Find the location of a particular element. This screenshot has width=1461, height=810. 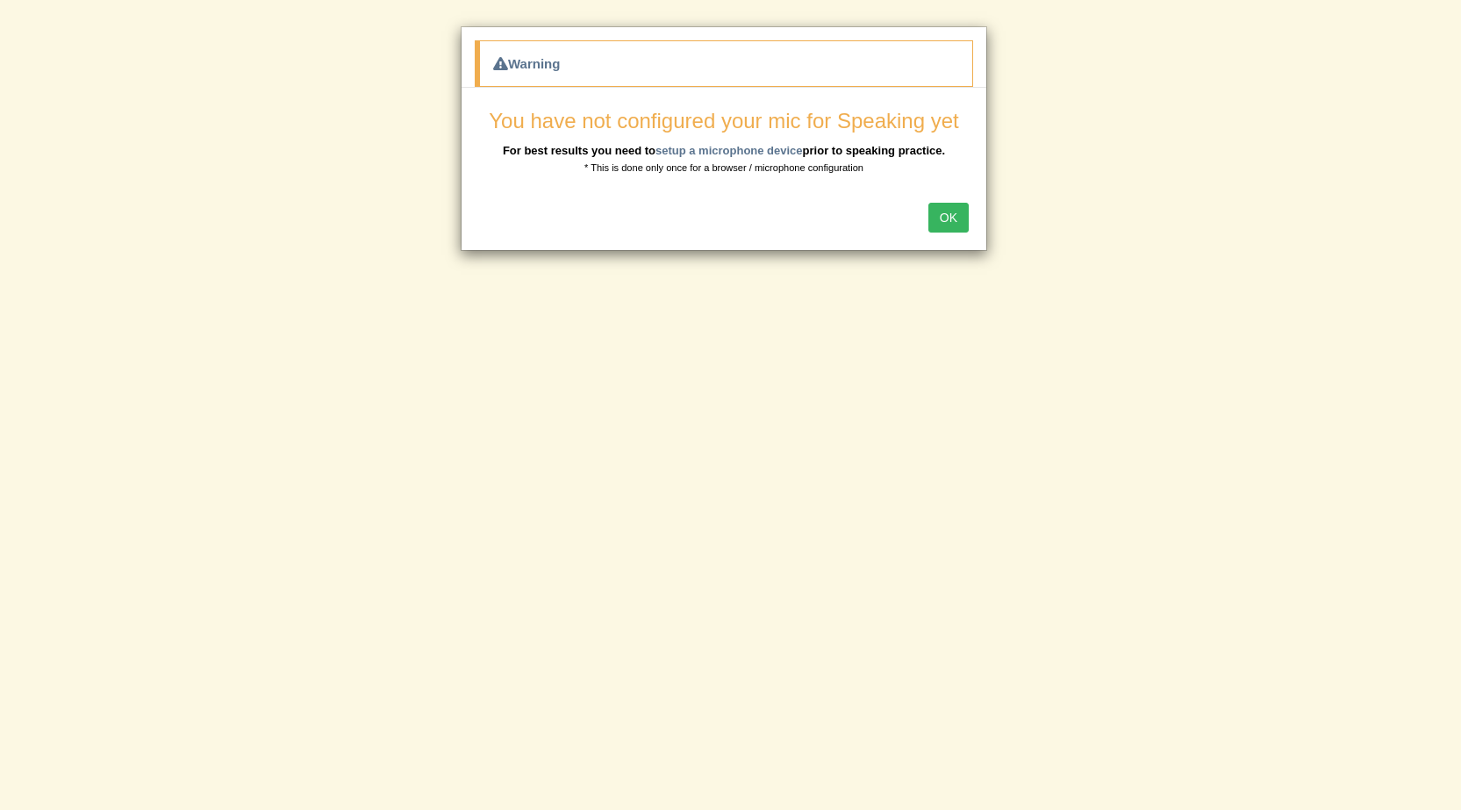

a: setup a microphone device is located at coordinates (729, 150).